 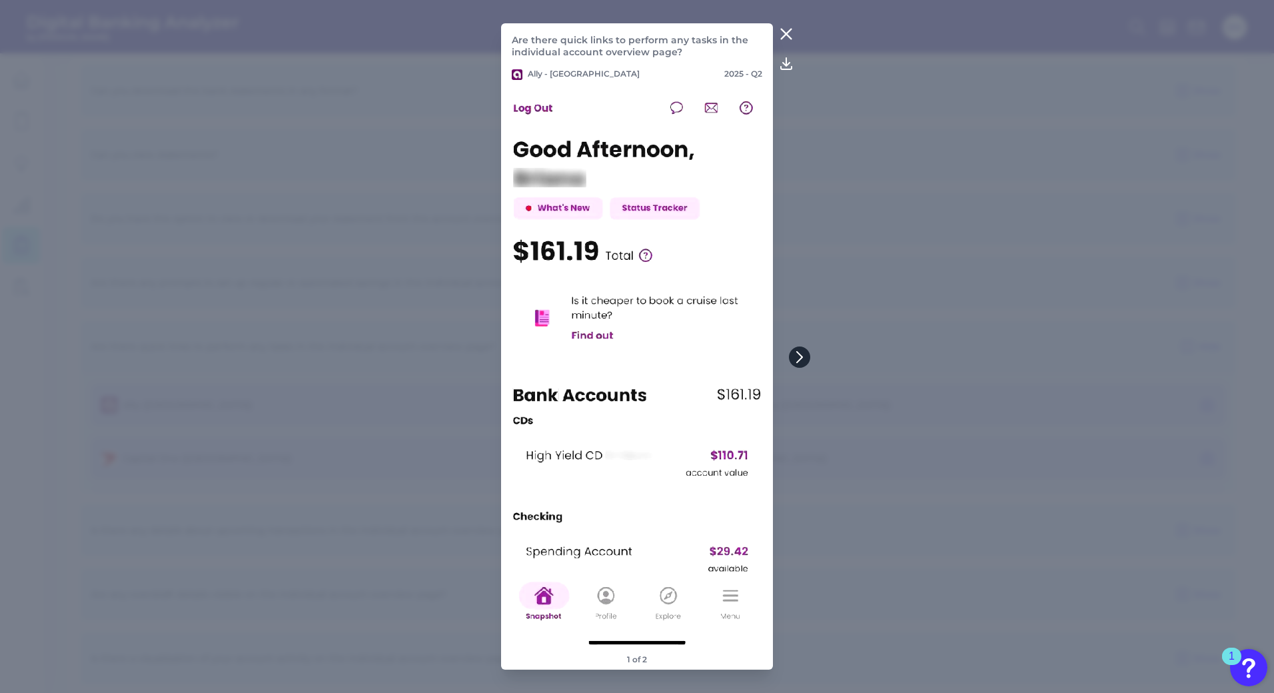 What do you see at coordinates (1248, 668) in the screenshot?
I see `button: Open Resource Center, 1 new notification` at bounding box center [1248, 668].